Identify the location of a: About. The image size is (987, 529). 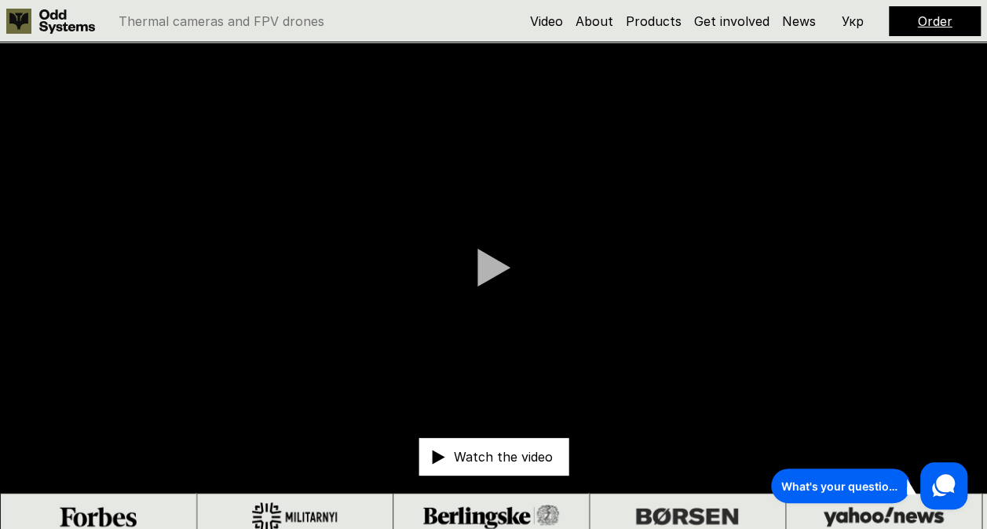
(594, 21).